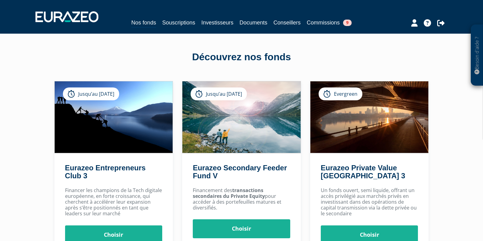 Image resolution: width=483 pixels, height=241 pixels. What do you see at coordinates (217, 23) in the screenshot?
I see `a: Investisseurs` at bounding box center [217, 23].